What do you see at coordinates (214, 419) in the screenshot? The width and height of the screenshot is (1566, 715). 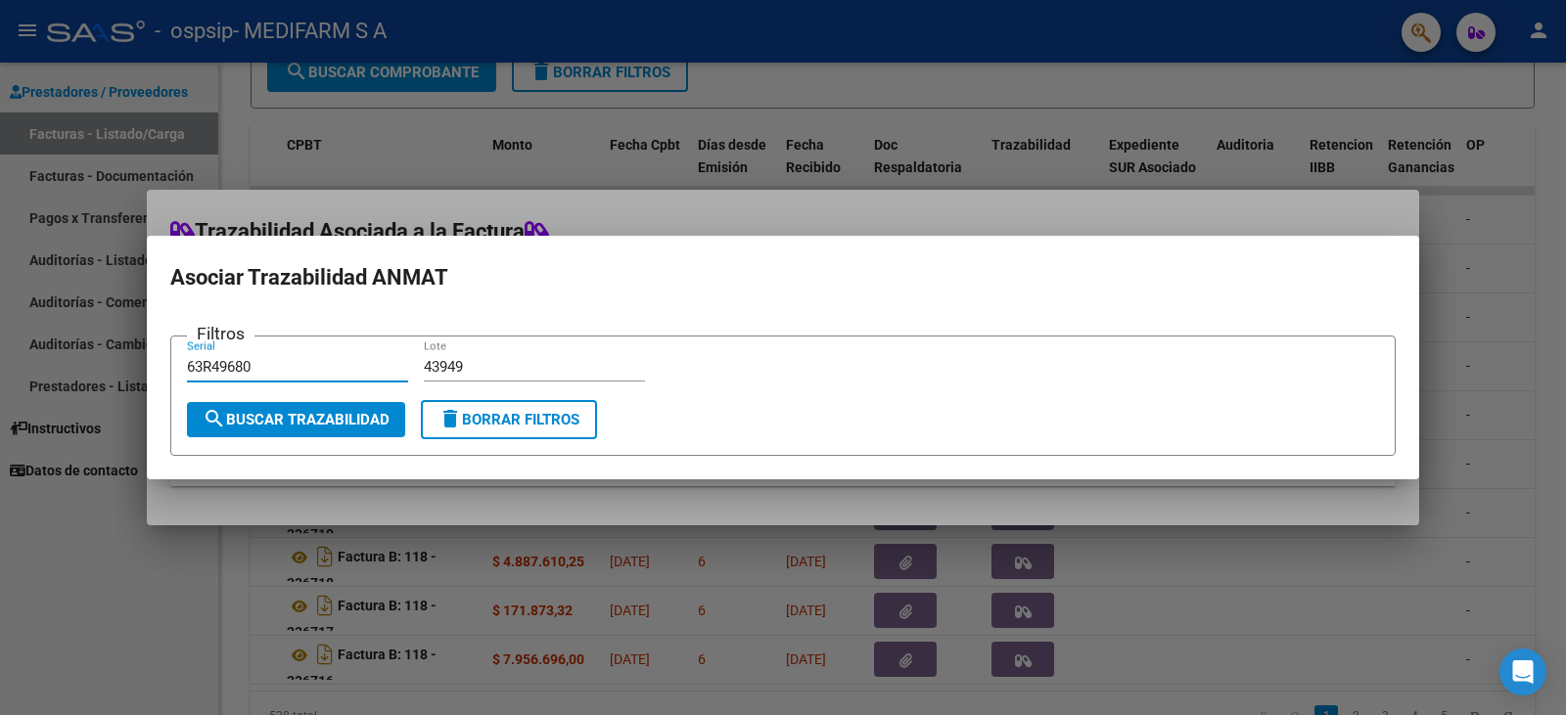 I see `mat-icon: search` at bounding box center [214, 419].